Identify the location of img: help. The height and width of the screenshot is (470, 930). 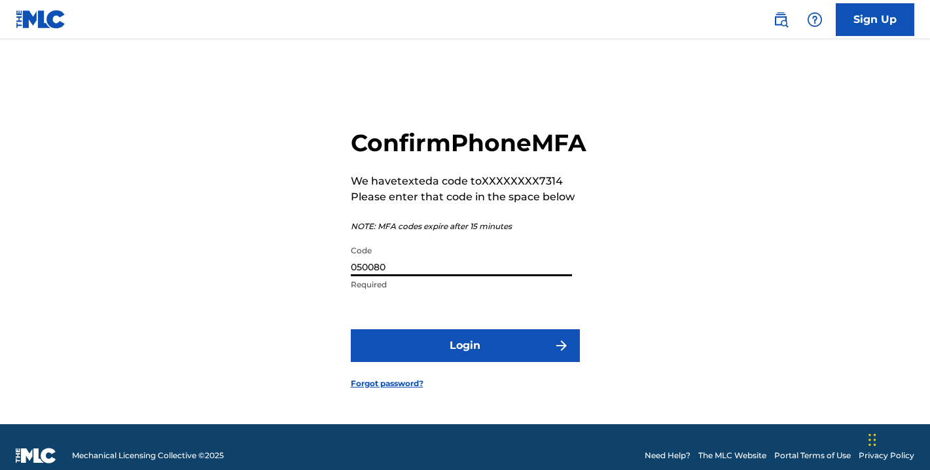
(815, 20).